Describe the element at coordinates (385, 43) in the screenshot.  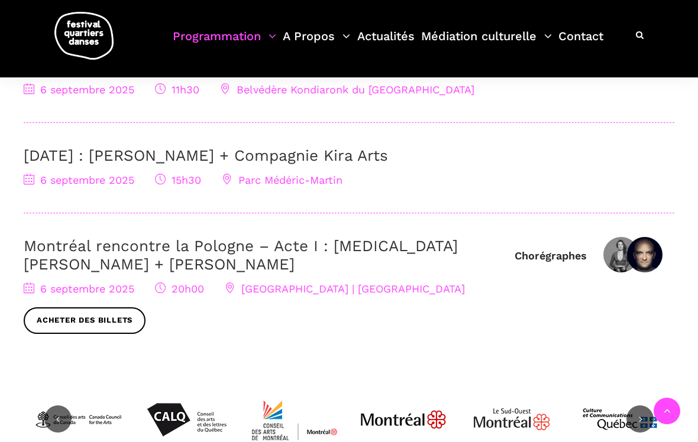
I see `a: Actualités` at that location.